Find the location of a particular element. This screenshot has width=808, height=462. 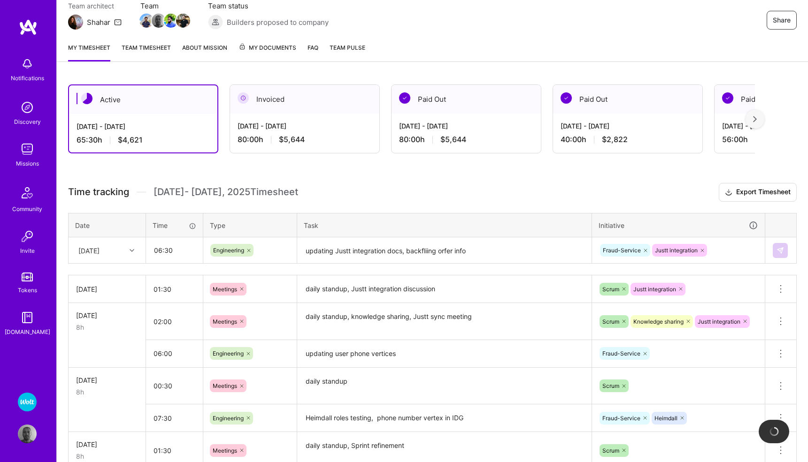

i: icon Chevron is located at coordinates (132, 251).